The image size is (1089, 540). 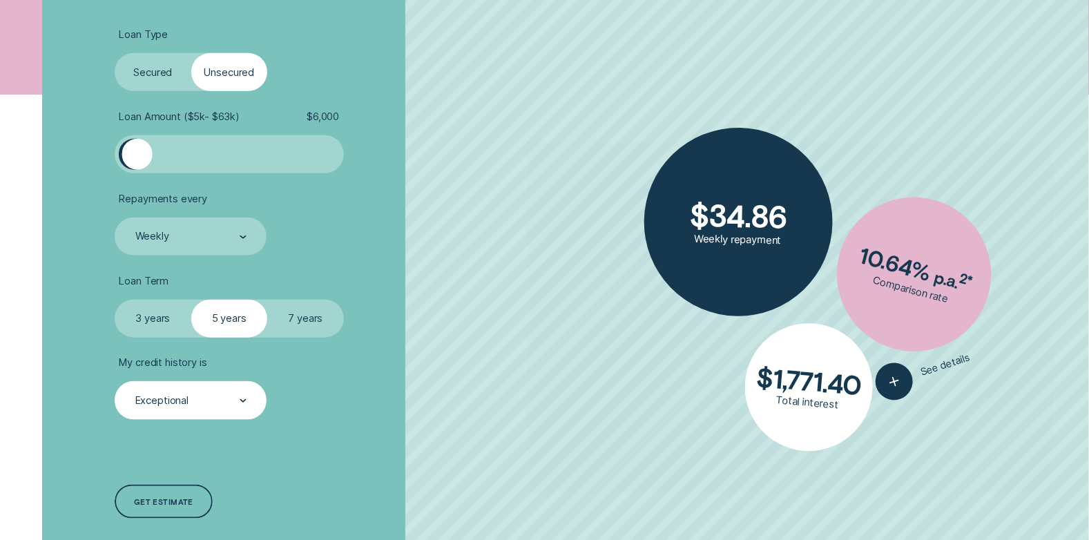 I want to click on span: Repayments every, so click(x=164, y=199).